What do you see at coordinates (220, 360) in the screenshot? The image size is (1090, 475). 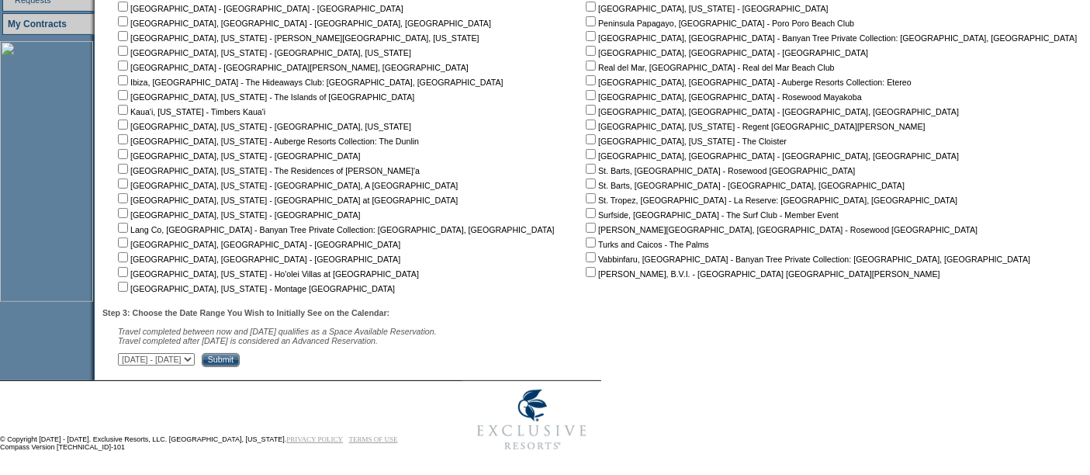 I see `input: Submit` at bounding box center [220, 360].